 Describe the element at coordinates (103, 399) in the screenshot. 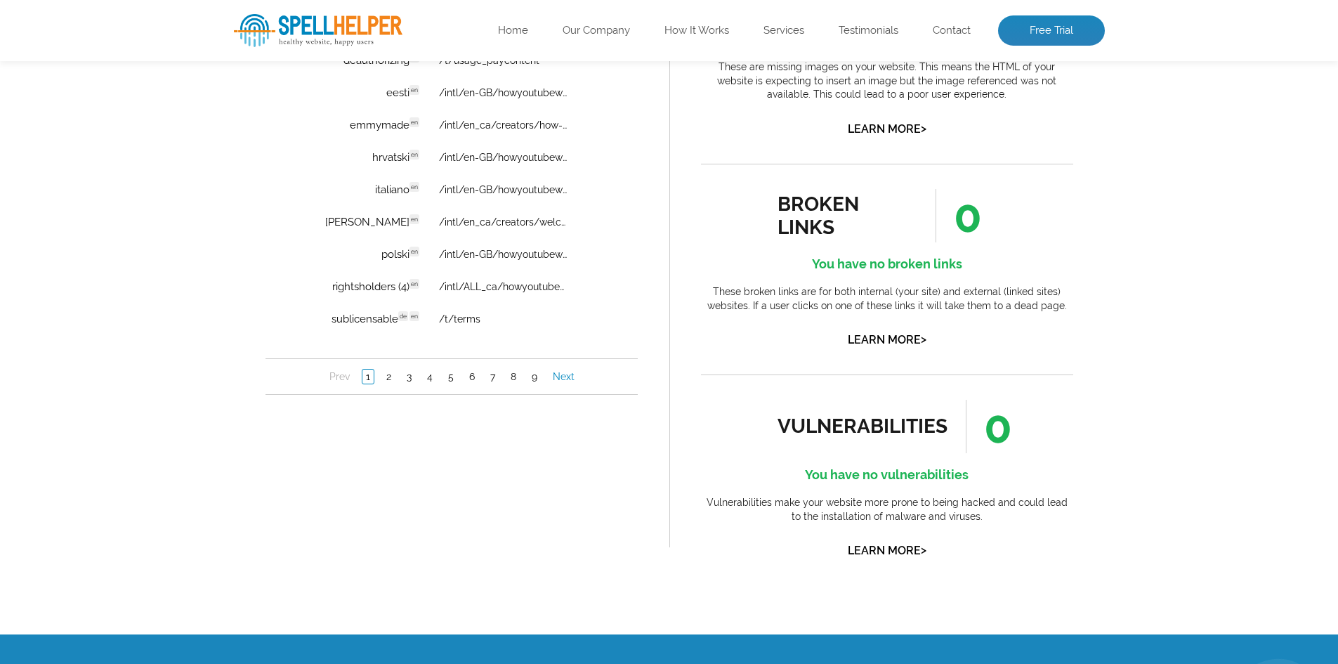

I see `a: 1` at that location.